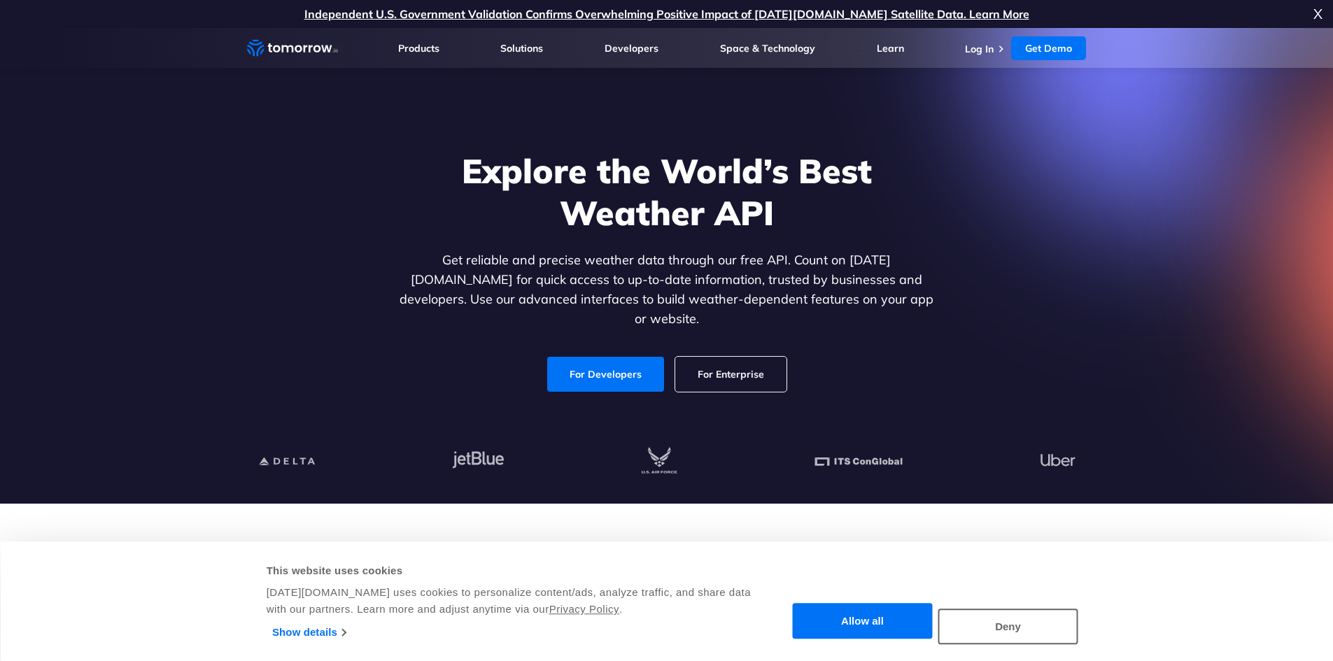  Describe the element at coordinates (584, 609) in the screenshot. I see `a: Privacy Policy` at that location.